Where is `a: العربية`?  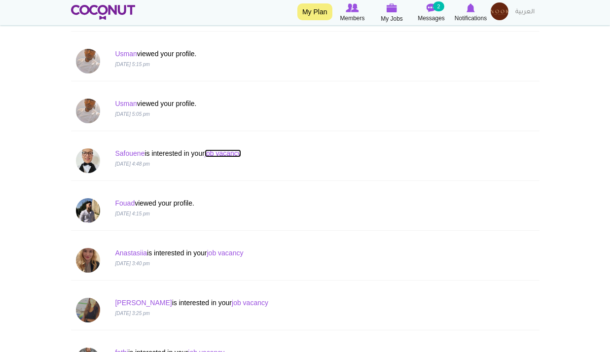
a: العربية is located at coordinates (525, 12).